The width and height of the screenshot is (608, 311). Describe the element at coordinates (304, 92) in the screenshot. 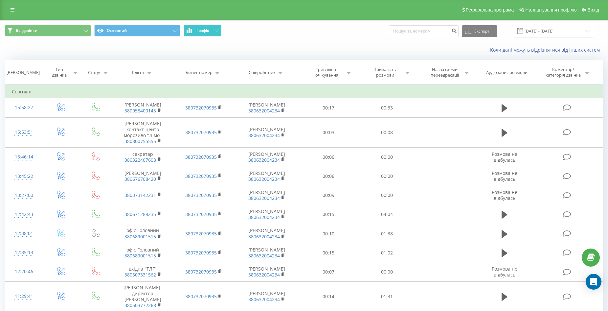

I see `td: Сьогодні` at that location.